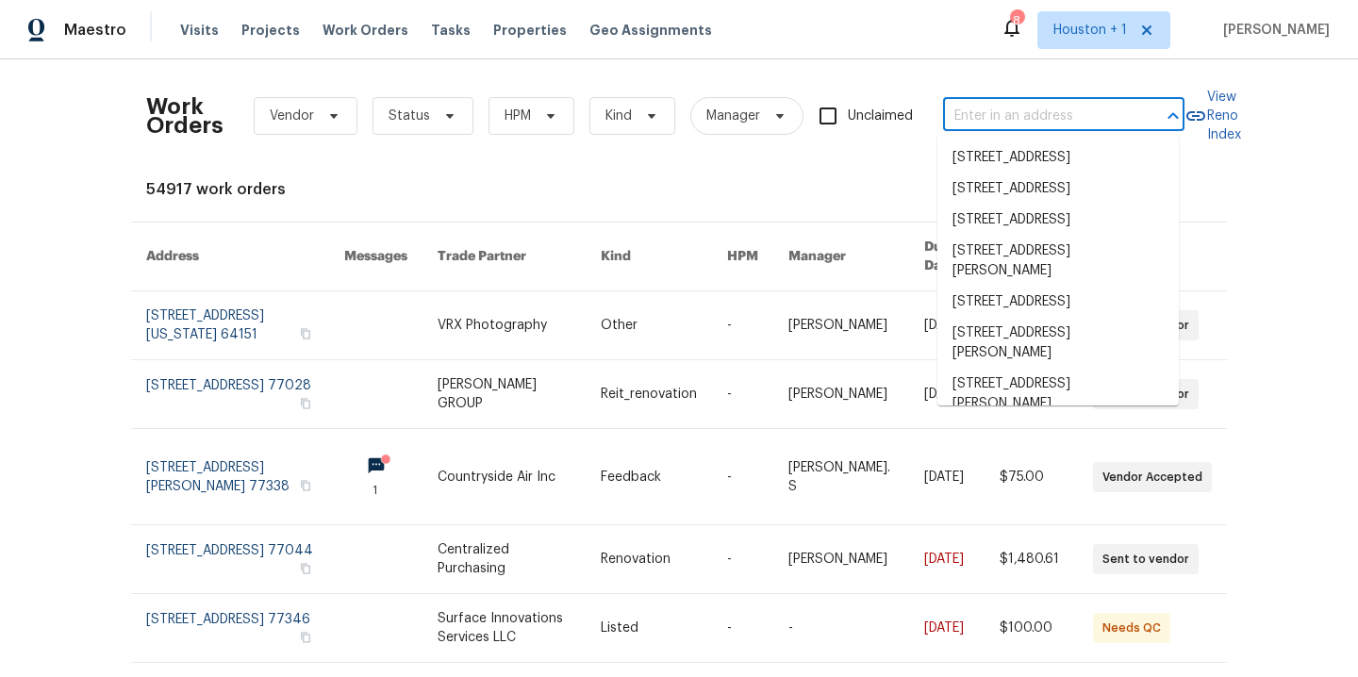  Describe the element at coordinates (504, 628) in the screenshot. I see `td: Surface Innovations Services LLC` at that location.